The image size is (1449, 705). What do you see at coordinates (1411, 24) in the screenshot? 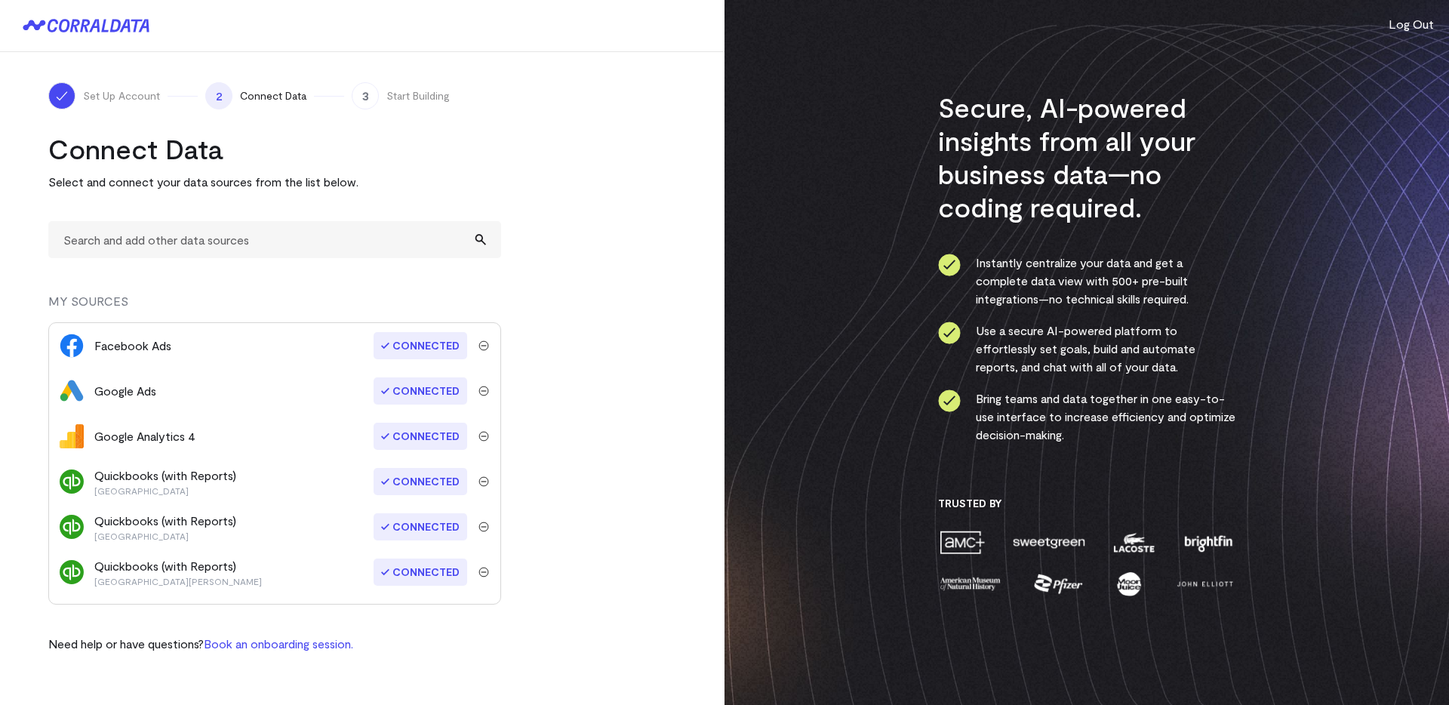
I see `button: Log Out` at bounding box center [1411, 24].